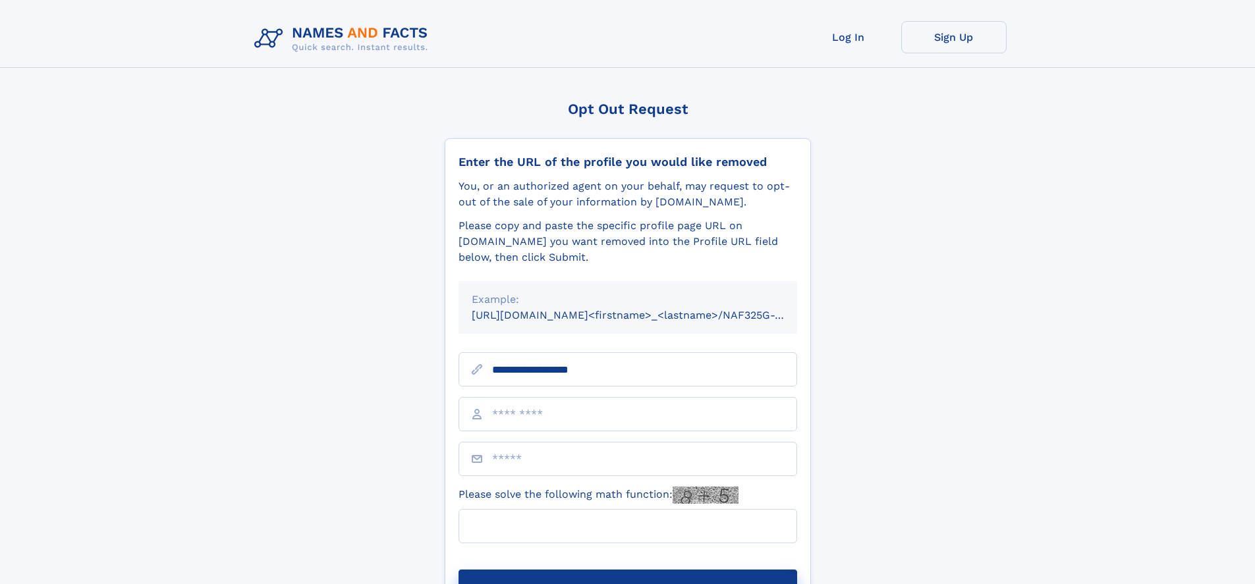  I want to click on label: Please solve the following math function:, so click(598, 495).